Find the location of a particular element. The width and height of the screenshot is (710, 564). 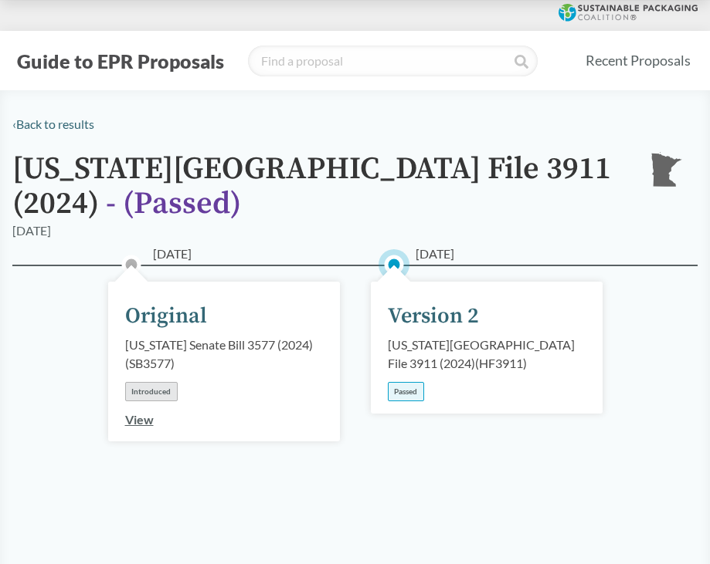

span: - ( Passed ) is located at coordinates (173, 204).